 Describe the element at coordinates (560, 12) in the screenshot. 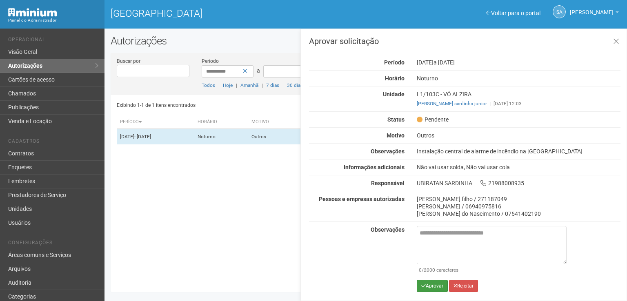

I see `a: SA` at that location.